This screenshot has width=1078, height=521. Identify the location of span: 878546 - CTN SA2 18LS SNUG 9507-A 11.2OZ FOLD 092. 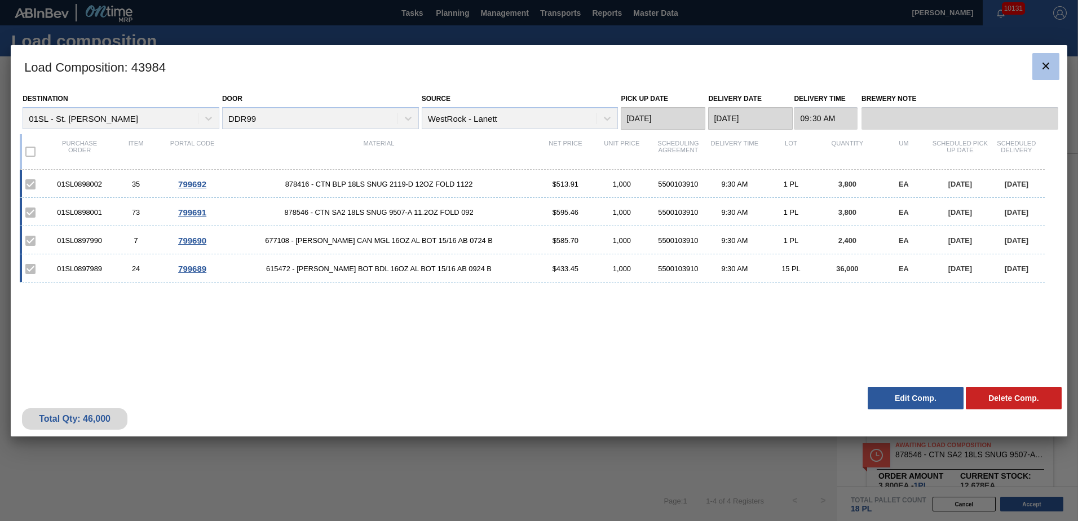
(379, 212).